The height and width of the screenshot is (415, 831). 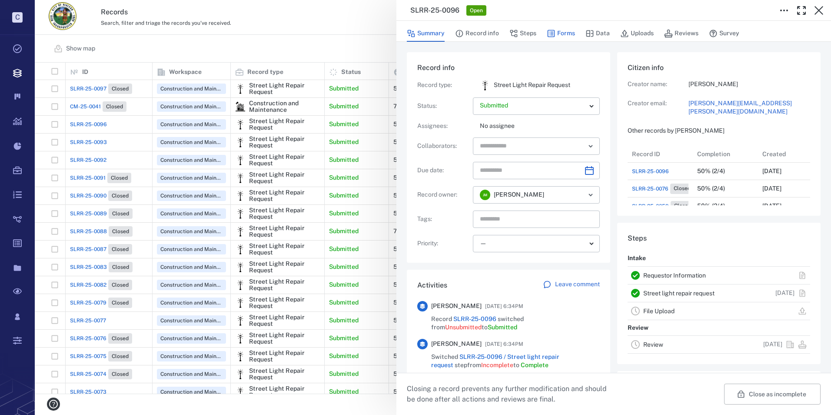 I want to click on span: Submitted, so click(x=503, y=327).